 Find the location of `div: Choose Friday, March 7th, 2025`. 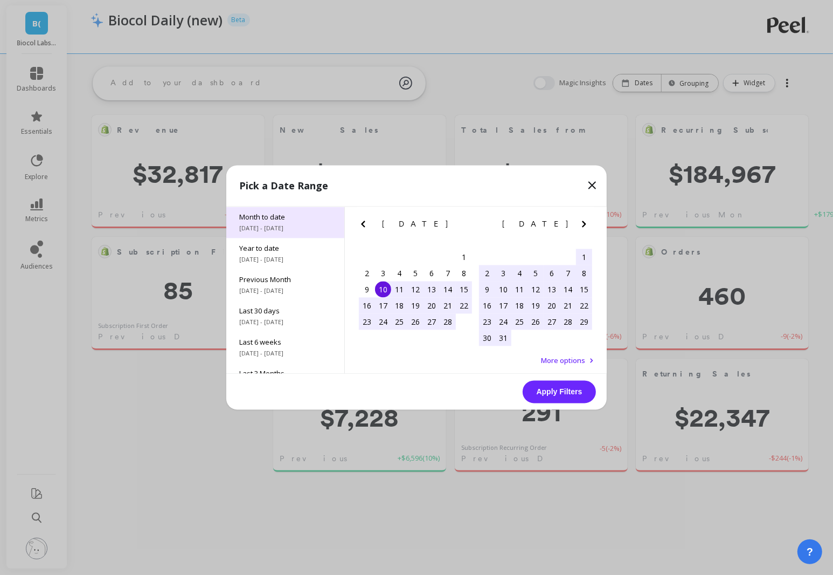

div: Choose Friday, March 7th, 2025 is located at coordinates (568, 273).